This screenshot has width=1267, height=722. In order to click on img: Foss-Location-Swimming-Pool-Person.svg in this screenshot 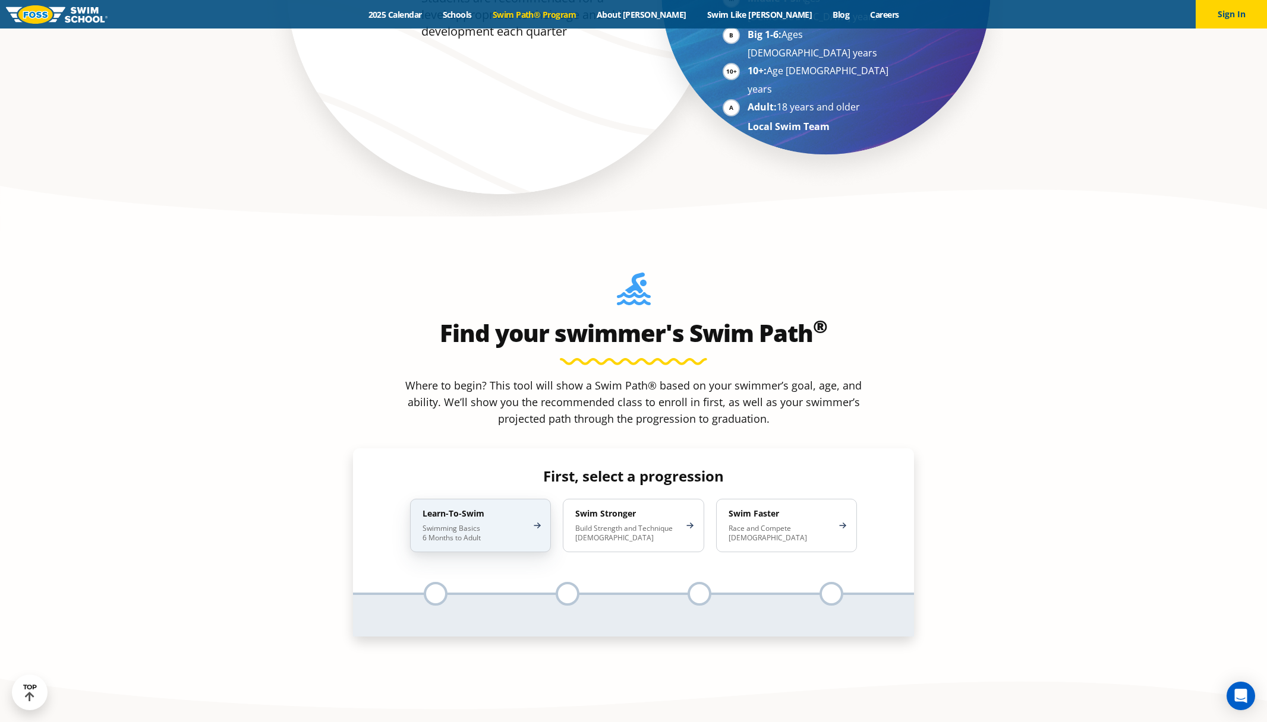, I will do `click(633, 293)`.